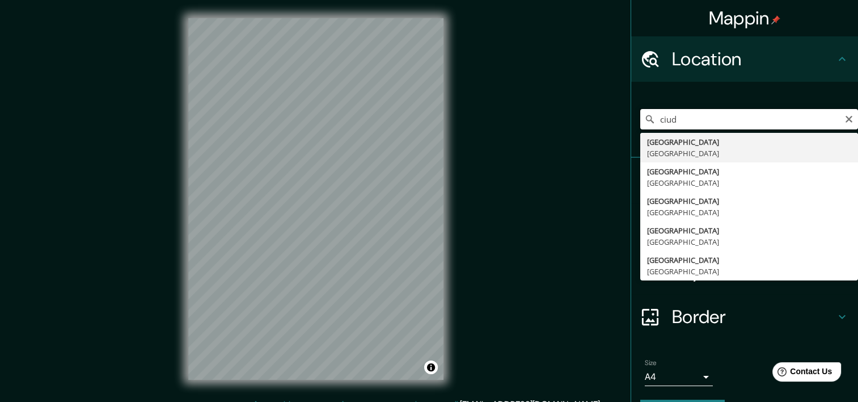 This screenshot has height=402, width=858. Describe the element at coordinates (745, 59) in the screenshot. I see `div: Location` at that location.